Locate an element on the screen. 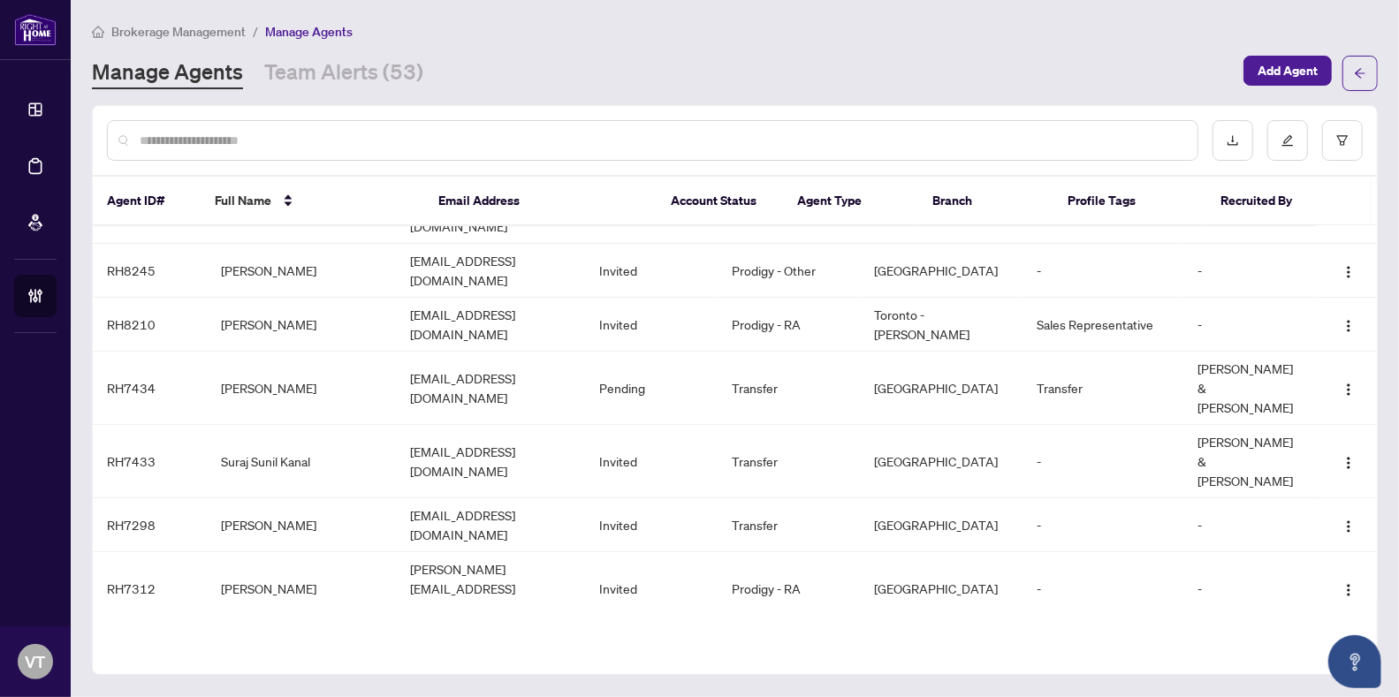  td: RH7434 is located at coordinates (149, 388).